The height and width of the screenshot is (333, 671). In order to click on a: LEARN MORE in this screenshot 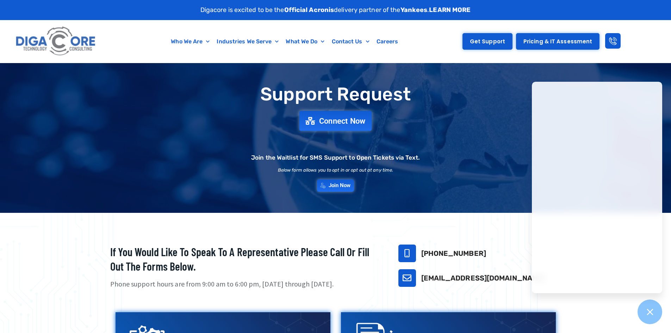, I will do `click(450, 10)`.